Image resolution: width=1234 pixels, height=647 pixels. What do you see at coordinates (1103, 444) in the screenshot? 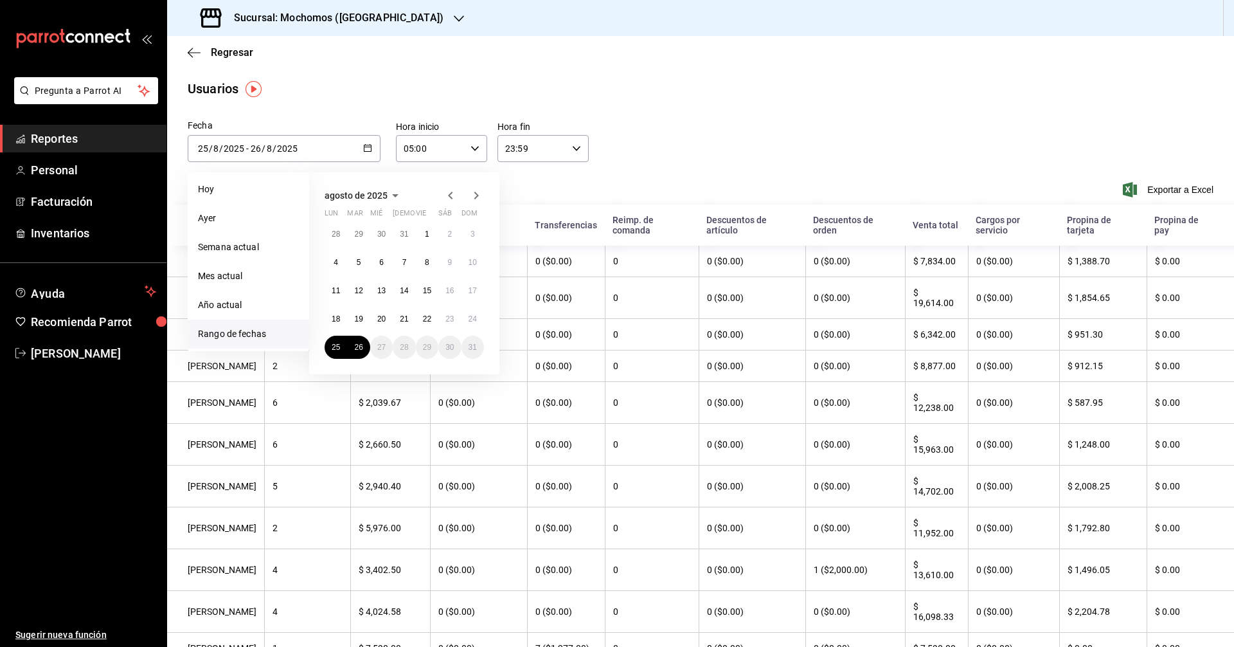
I see `th: $ 1,248.00` at bounding box center [1103, 444].